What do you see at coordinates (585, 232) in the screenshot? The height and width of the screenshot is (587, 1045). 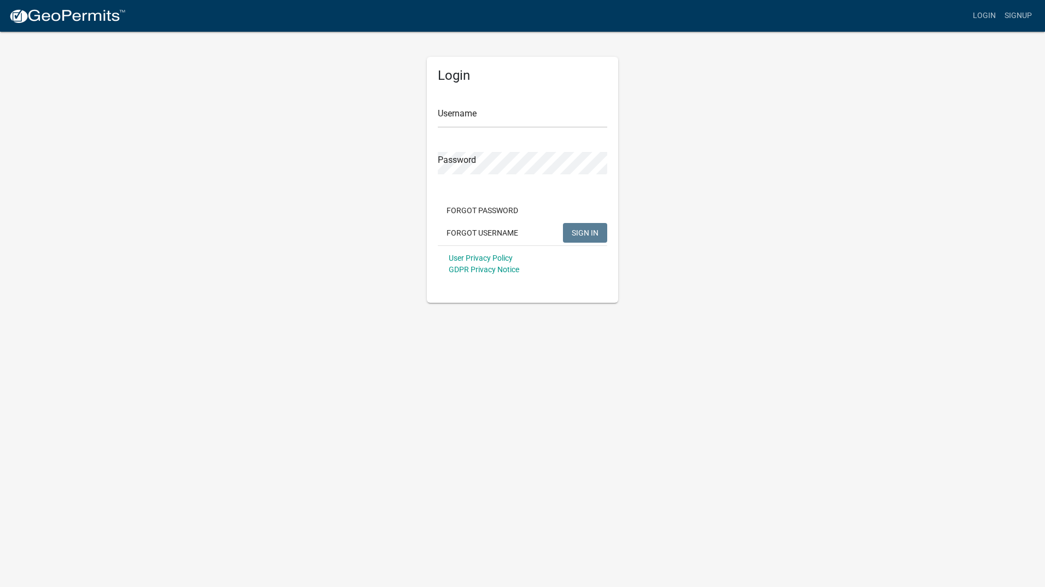 I see `span: SIGN IN` at bounding box center [585, 232].